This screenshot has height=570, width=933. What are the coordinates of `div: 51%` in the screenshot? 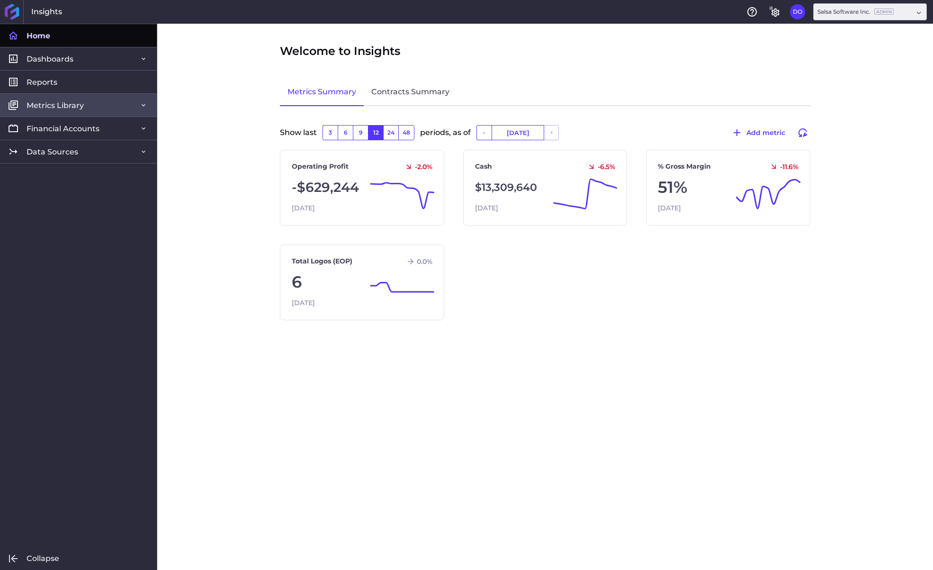 It's located at (728, 187).